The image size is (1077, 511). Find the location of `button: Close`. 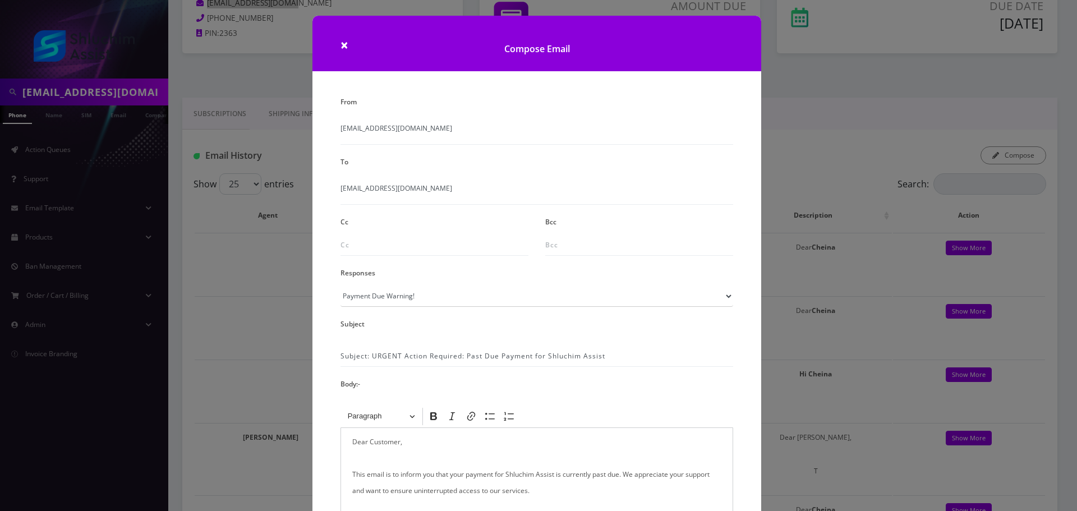

button: Close is located at coordinates (344, 45).